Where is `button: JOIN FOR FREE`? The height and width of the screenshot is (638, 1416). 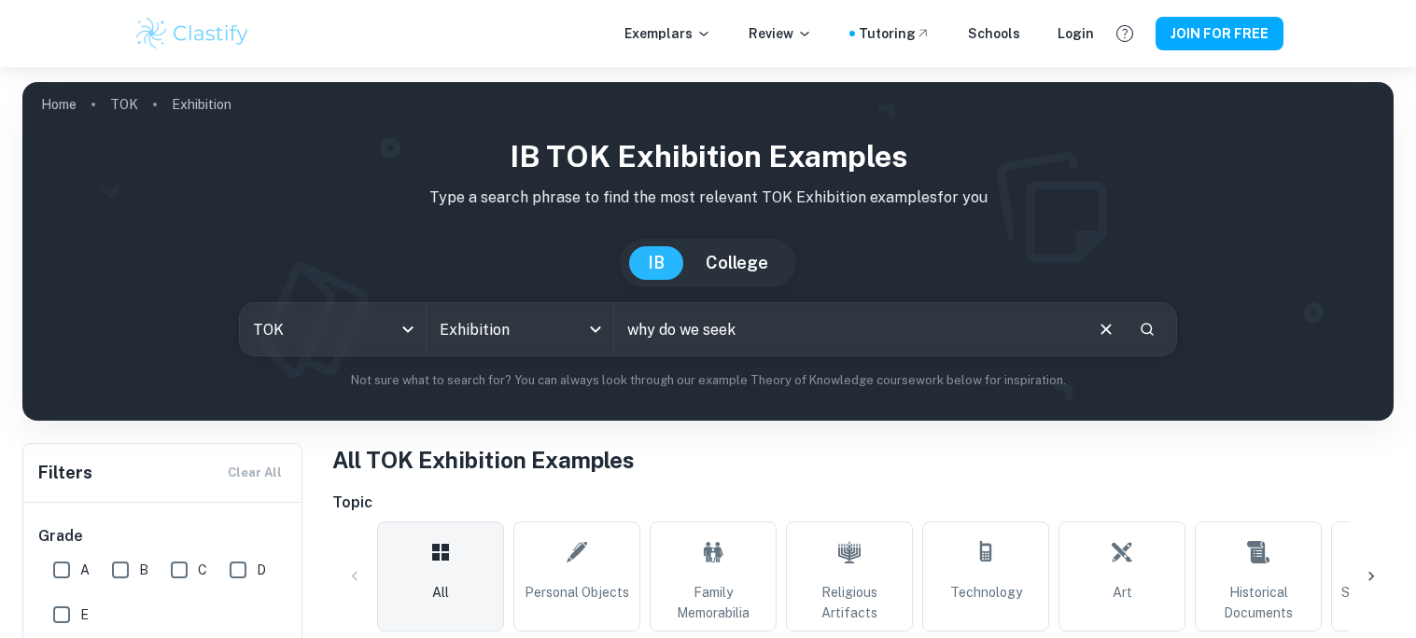
button: JOIN FOR FREE is located at coordinates (1219, 34).